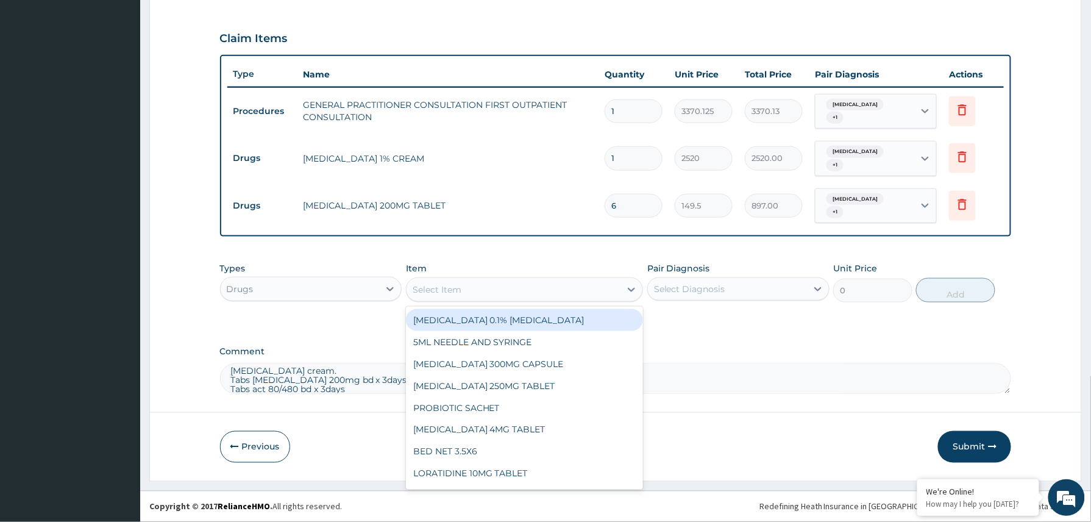 Image resolution: width=1091 pixels, height=522 pixels. Describe the element at coordinates (979, 491) in the screenshot. I see `div: We're Online!` at that location.